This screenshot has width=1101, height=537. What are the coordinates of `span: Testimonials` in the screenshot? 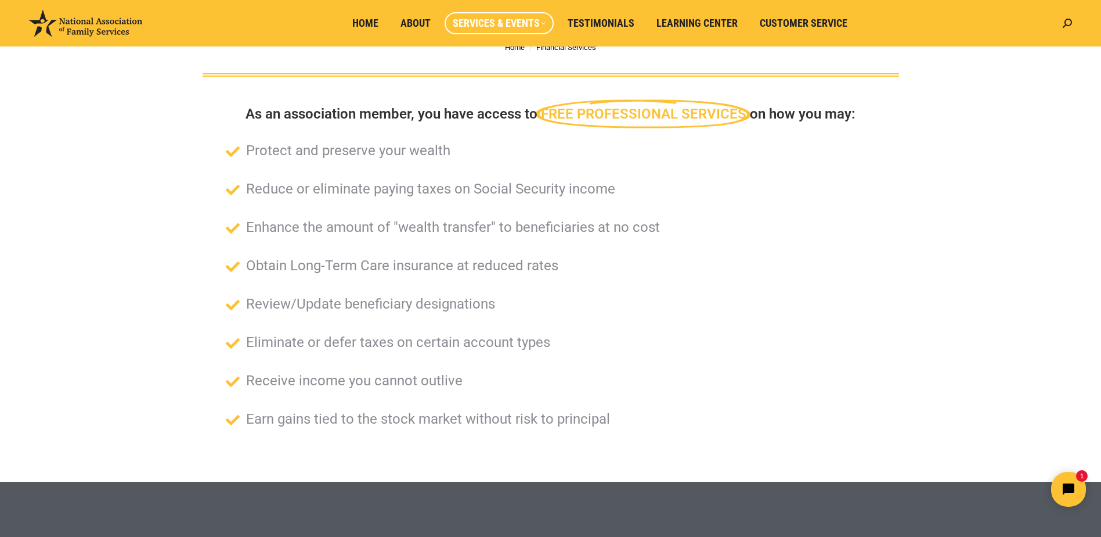 It's located at (601, 23).